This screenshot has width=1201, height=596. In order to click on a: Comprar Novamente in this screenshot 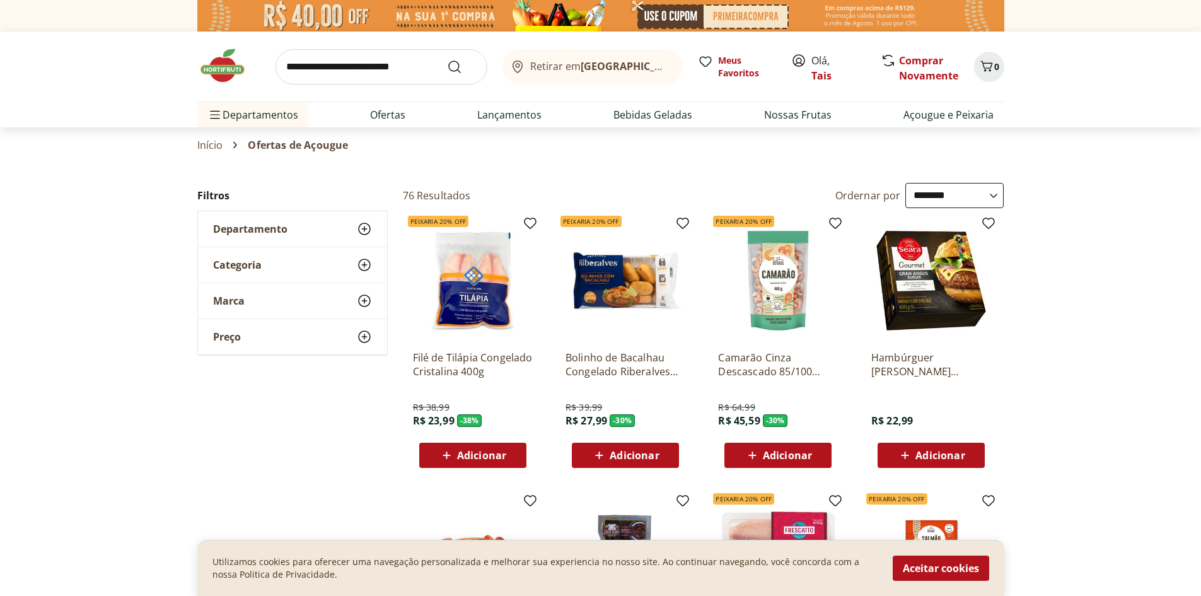, I will do `click(929, 68)`.